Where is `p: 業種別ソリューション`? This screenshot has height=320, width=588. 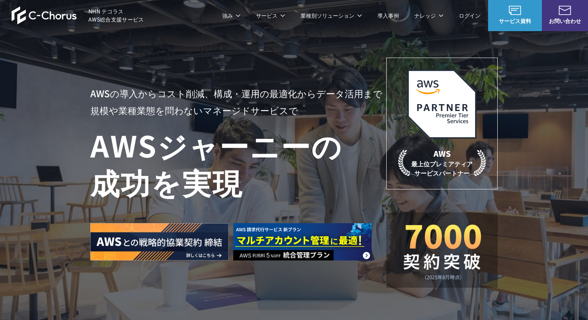 p: 業種別ソリューション is located at coordinates (331, 15).